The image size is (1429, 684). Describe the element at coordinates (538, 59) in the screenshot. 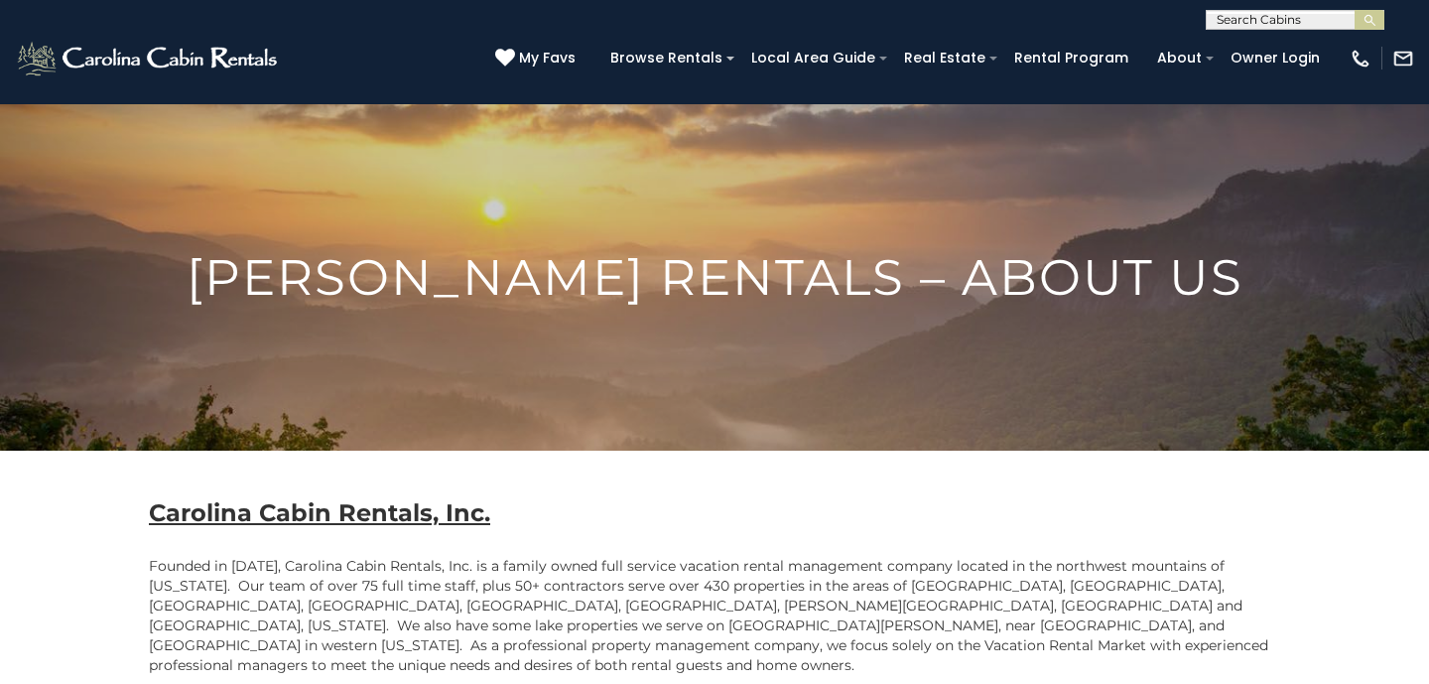

I see `a: My Favs` at that location.